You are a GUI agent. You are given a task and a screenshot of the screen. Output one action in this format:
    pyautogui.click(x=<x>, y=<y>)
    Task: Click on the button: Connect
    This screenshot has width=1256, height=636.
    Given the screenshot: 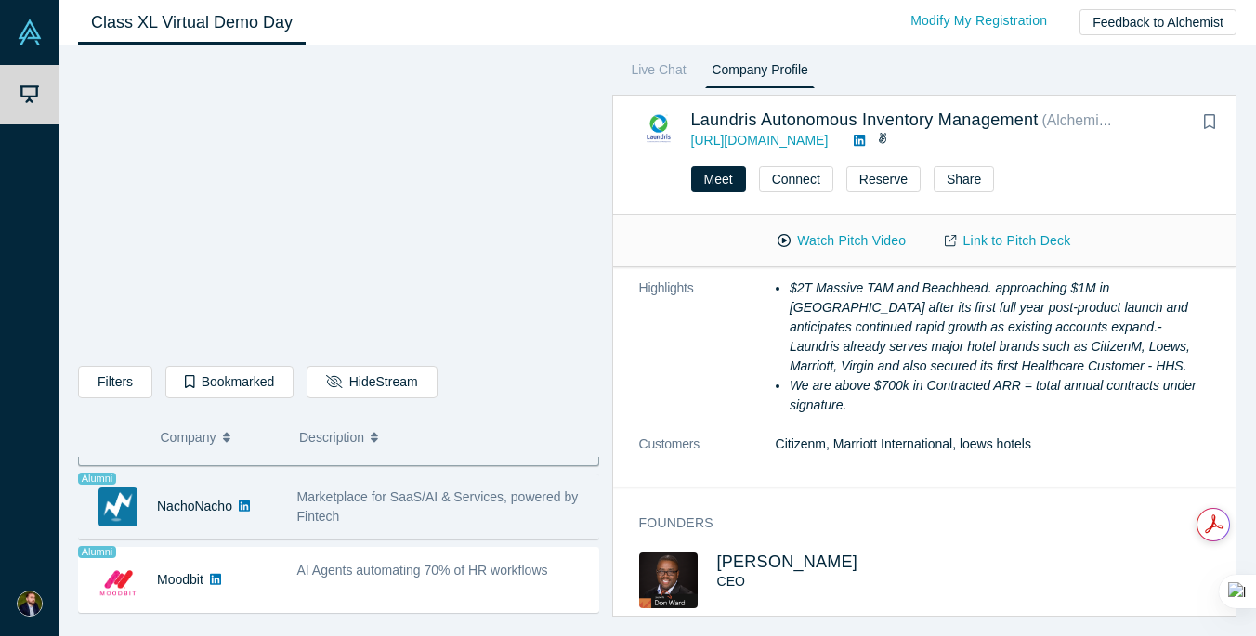 What is the action you would take?
    pyautogui.click(x=796, y=179)
    